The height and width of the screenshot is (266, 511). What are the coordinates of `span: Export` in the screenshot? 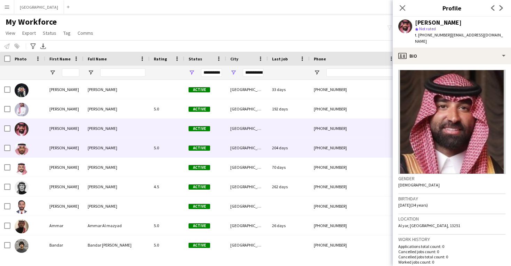 It's located at (29, 33).